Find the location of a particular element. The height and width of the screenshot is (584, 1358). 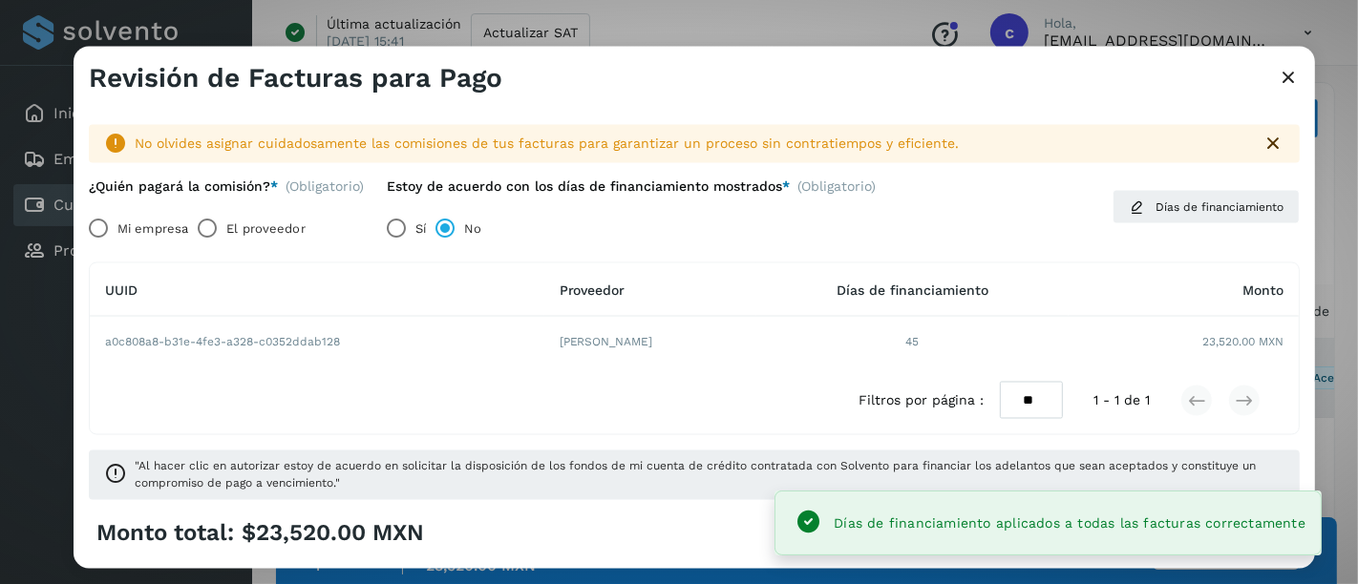

span: Proveedor is located at coordinates (592, 289).